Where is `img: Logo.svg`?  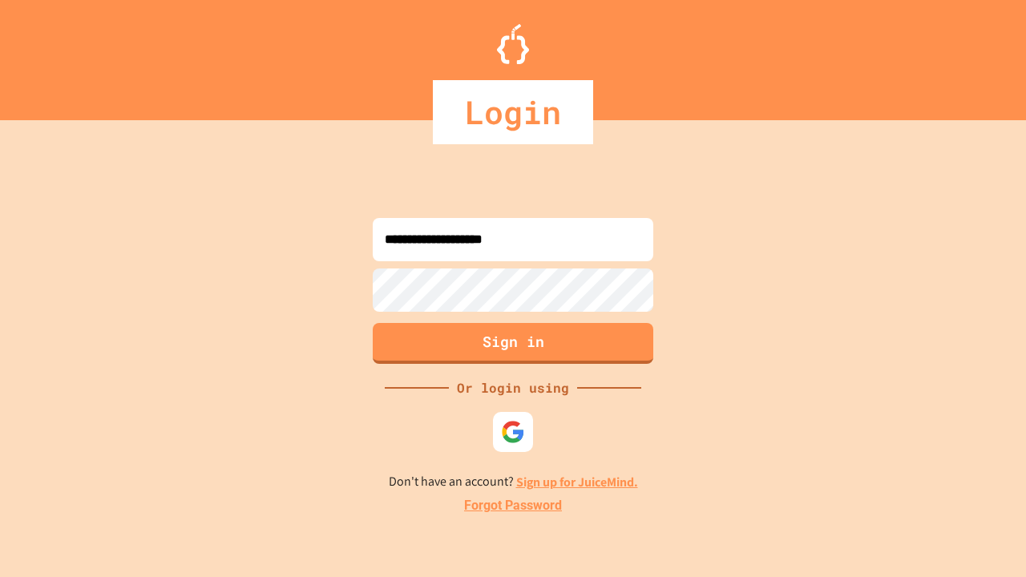
img: Logo.svg is located at coordinates (513, 44).